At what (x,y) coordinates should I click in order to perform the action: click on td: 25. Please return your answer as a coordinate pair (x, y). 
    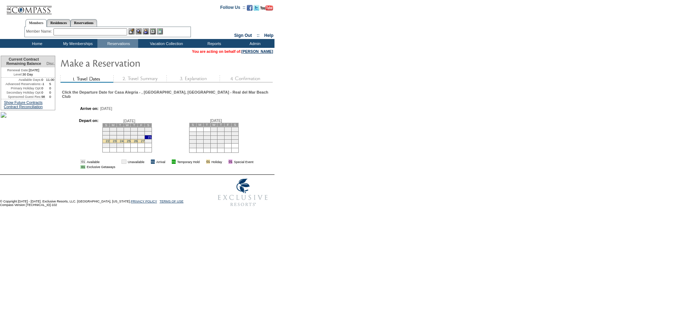
    Looking at the image, I should click on (235, 141).